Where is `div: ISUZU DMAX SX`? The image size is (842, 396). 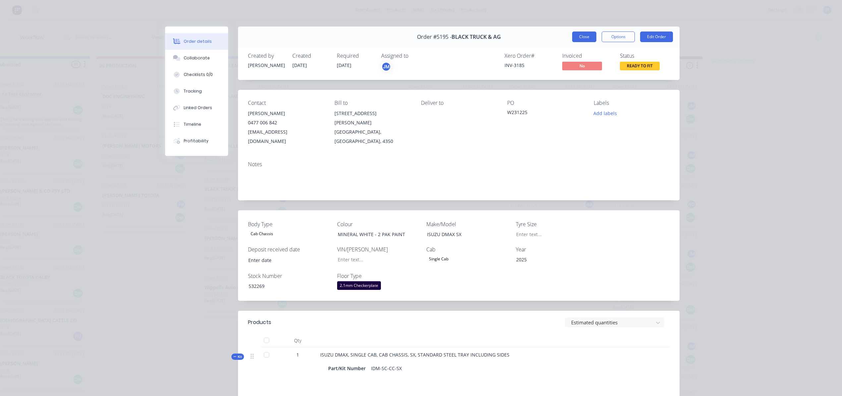 div: ISUZU DMAX SX is located at coordinates (463, 234).